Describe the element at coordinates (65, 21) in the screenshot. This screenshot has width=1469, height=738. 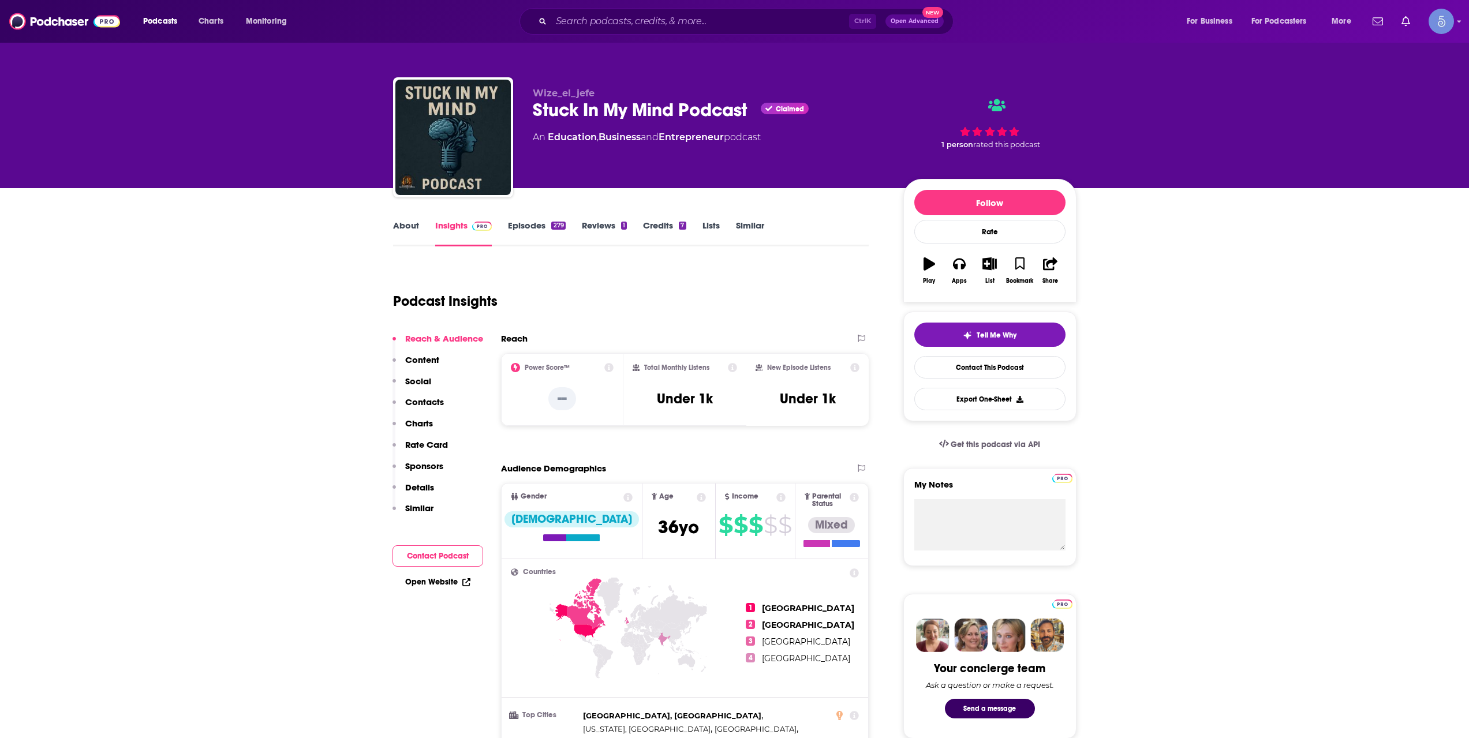
I see `img: Podchaser - Follow, Share and Rate Podcasts` at that location.